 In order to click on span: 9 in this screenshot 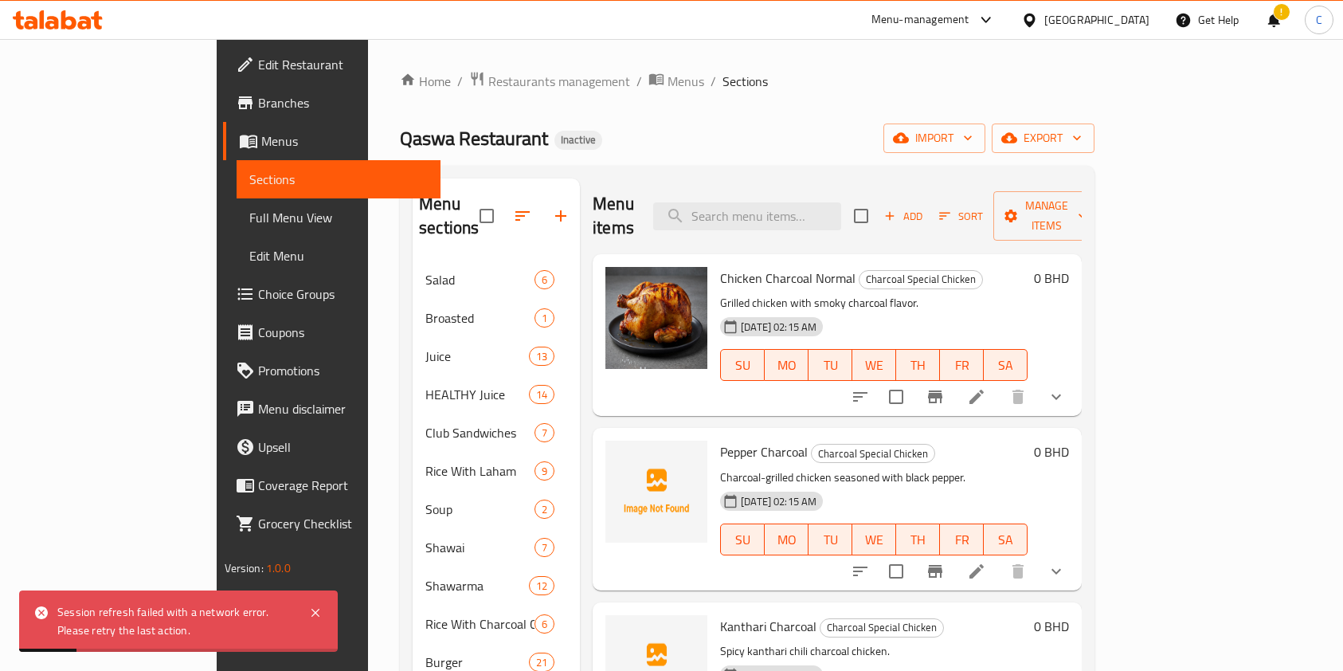, I will do `click(544, 471)`.